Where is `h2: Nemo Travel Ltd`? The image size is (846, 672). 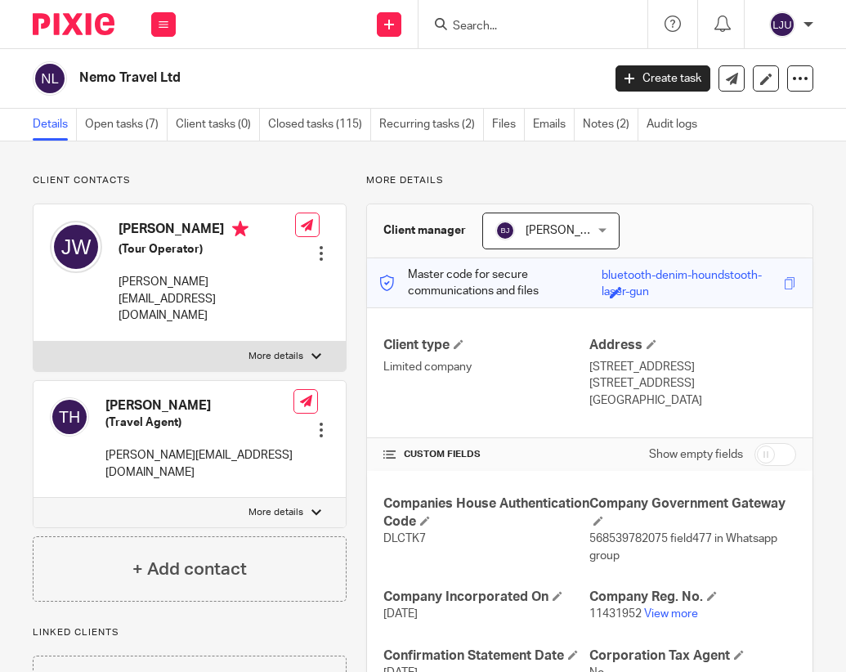 h2: Nemo Travel Ltd is located at coordinates (284, 78).